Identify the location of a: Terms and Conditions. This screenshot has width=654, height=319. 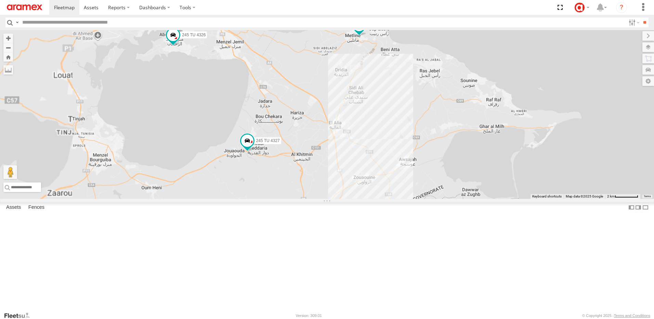
(632, 315).